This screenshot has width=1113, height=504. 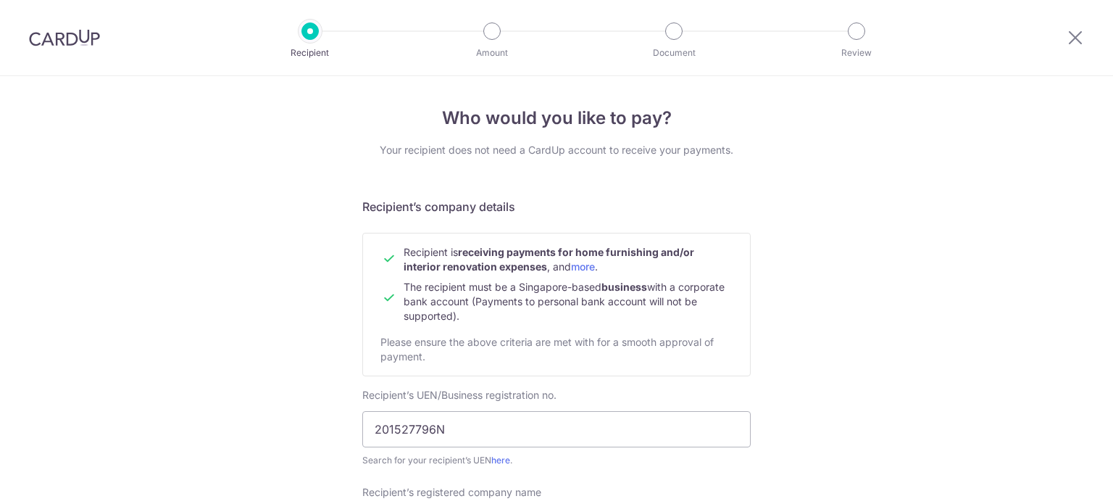 I want to click on span: Recipient’s UEN/Business registration no., so click(x=459, y=394).